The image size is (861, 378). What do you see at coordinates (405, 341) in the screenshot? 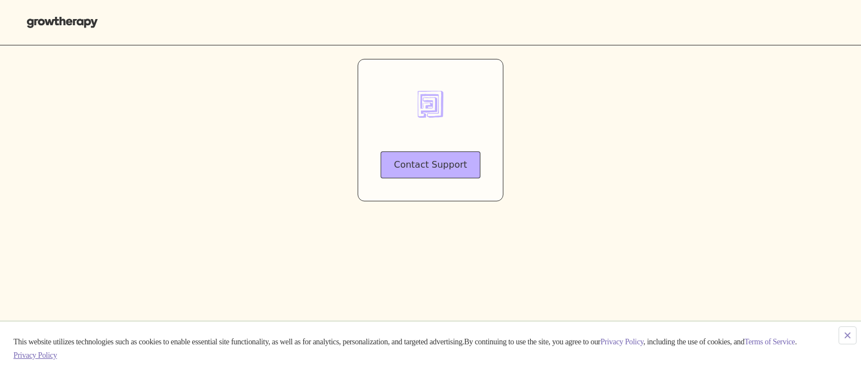
I see `span: This website utilizes technologies such as cookies to enable essential site functionality, as wel...` at bounding box center [405, 341].